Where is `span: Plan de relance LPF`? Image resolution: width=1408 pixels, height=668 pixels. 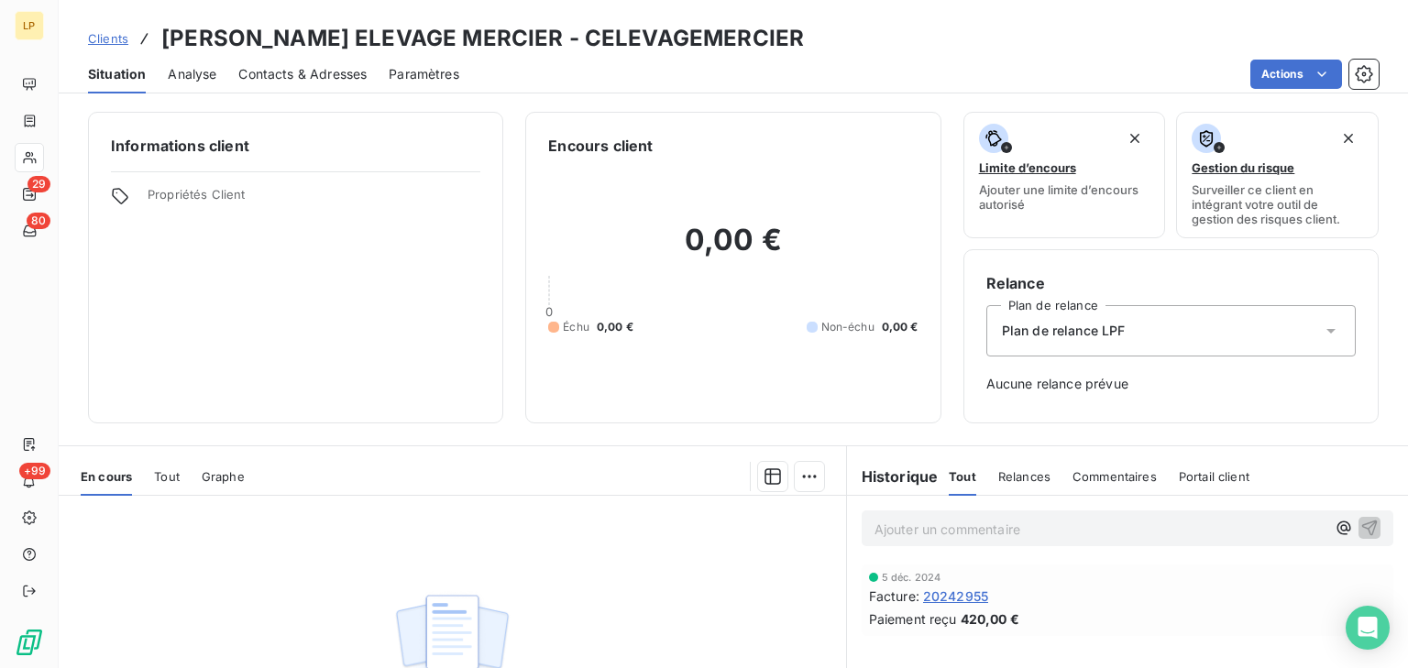
span: Plan de relance LPF is located at coordinates (1063, 331).